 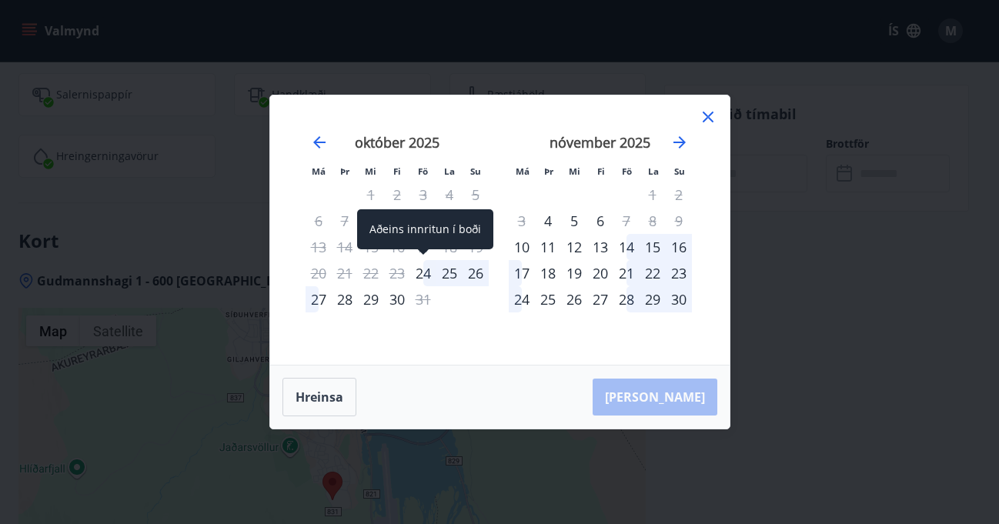 I want to click on td: Not available. föstudagur, 7. nóvember 2025, so click(x=627, y=221).